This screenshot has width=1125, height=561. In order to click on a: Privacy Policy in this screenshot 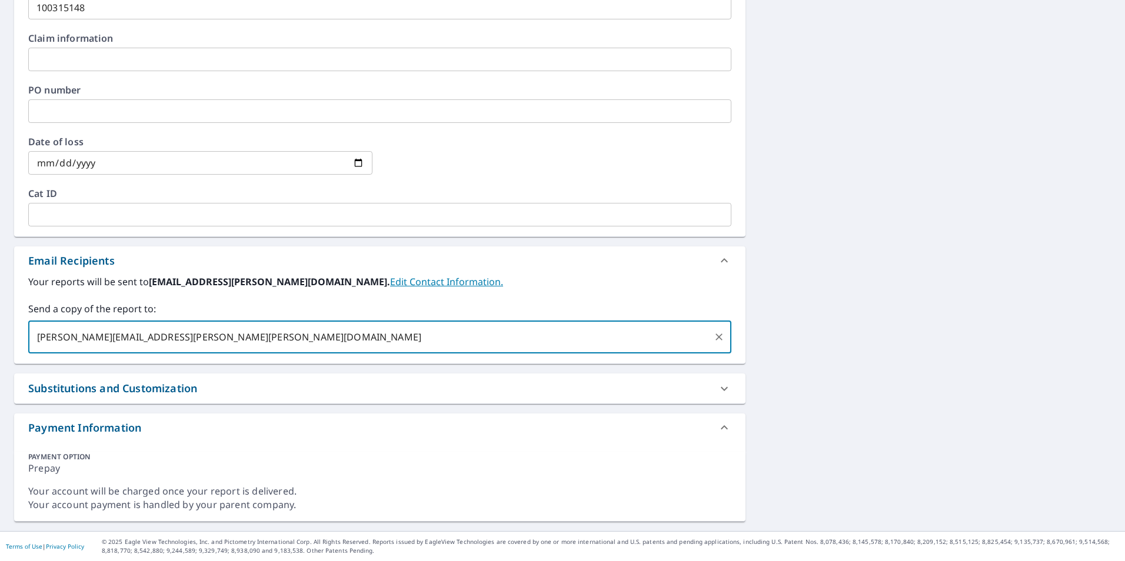, I will do `click(65, 547)`.